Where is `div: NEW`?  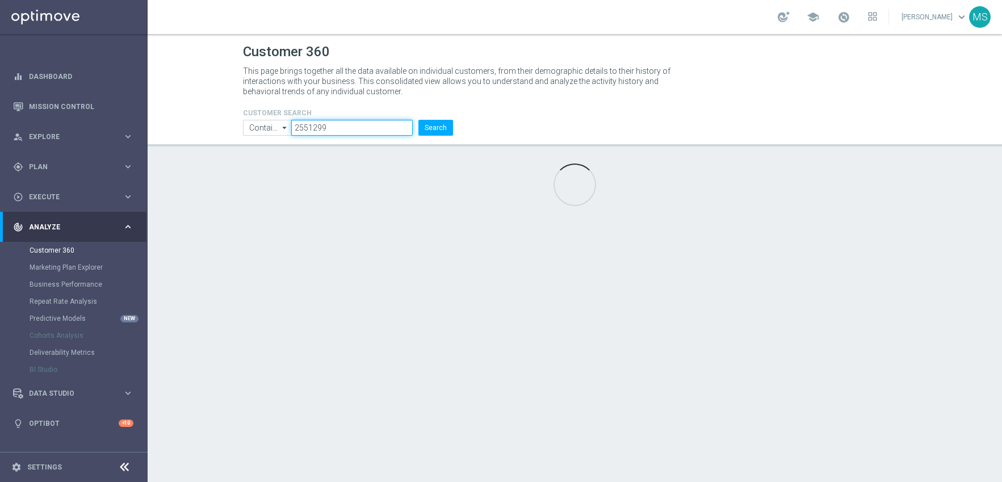 div: NEW is located at coordinates (129, 318).